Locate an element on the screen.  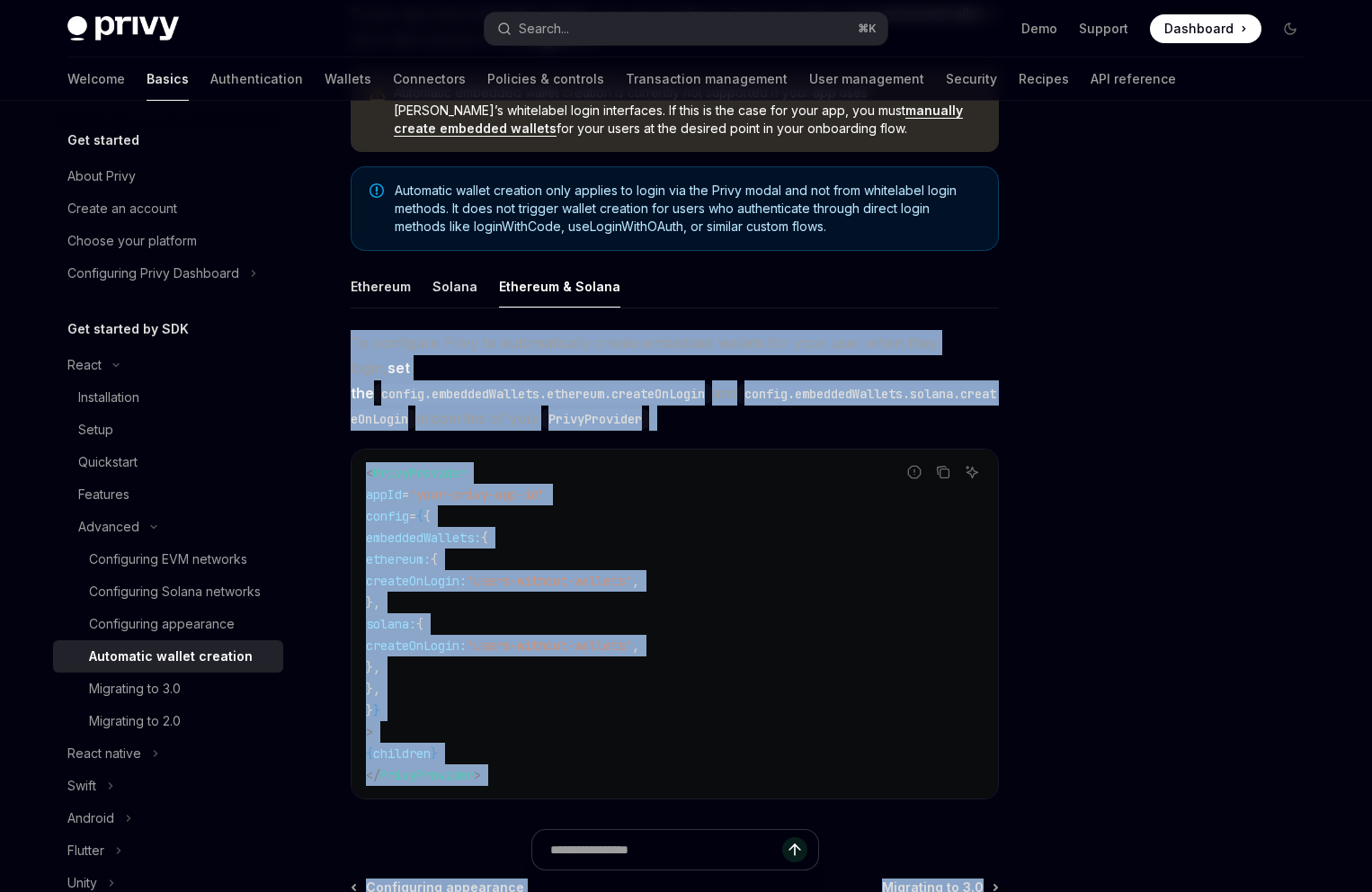
a: About Privy is located at coordinates (168, 176).